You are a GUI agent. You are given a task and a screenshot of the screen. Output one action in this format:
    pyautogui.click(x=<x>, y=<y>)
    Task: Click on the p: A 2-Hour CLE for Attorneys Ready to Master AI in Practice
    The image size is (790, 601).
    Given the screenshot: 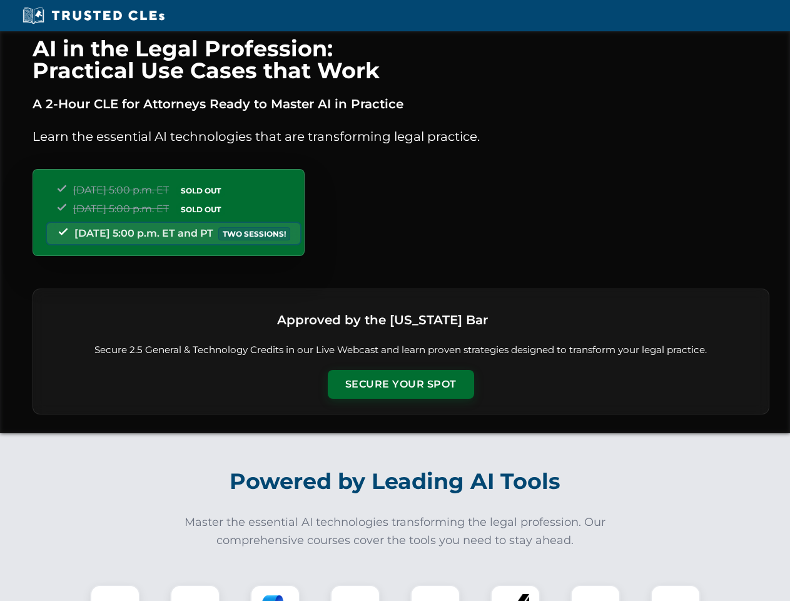 What is the action you would take?
    pyautogui.click(x=401, y=104)
    